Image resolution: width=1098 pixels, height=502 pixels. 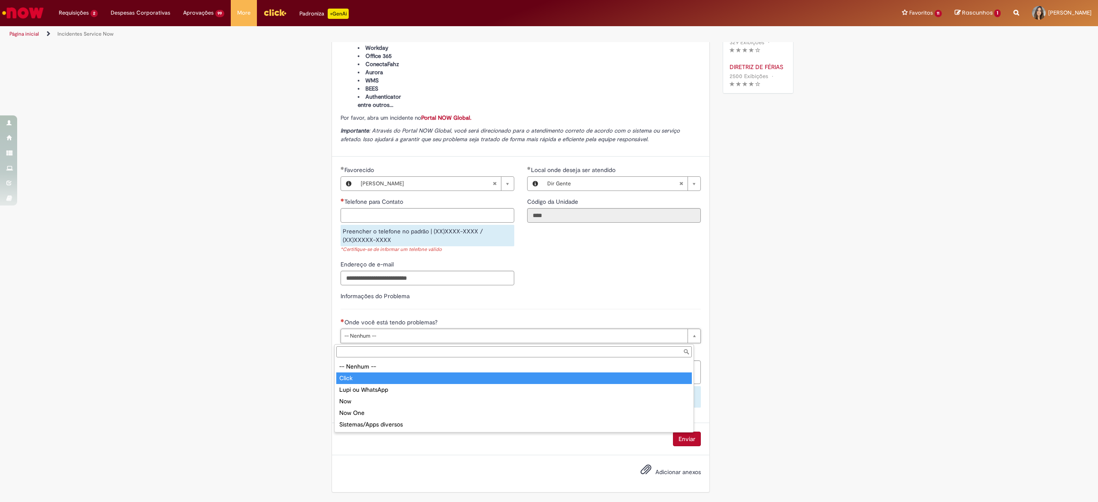 I want to click on div: -- Nenhum --, so click(x=514, y=366).